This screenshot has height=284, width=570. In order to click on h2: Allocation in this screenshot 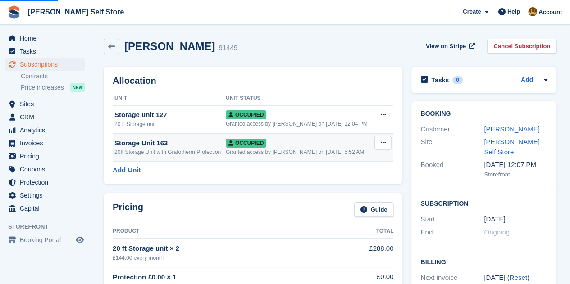, I will do `click(253, 81)`.